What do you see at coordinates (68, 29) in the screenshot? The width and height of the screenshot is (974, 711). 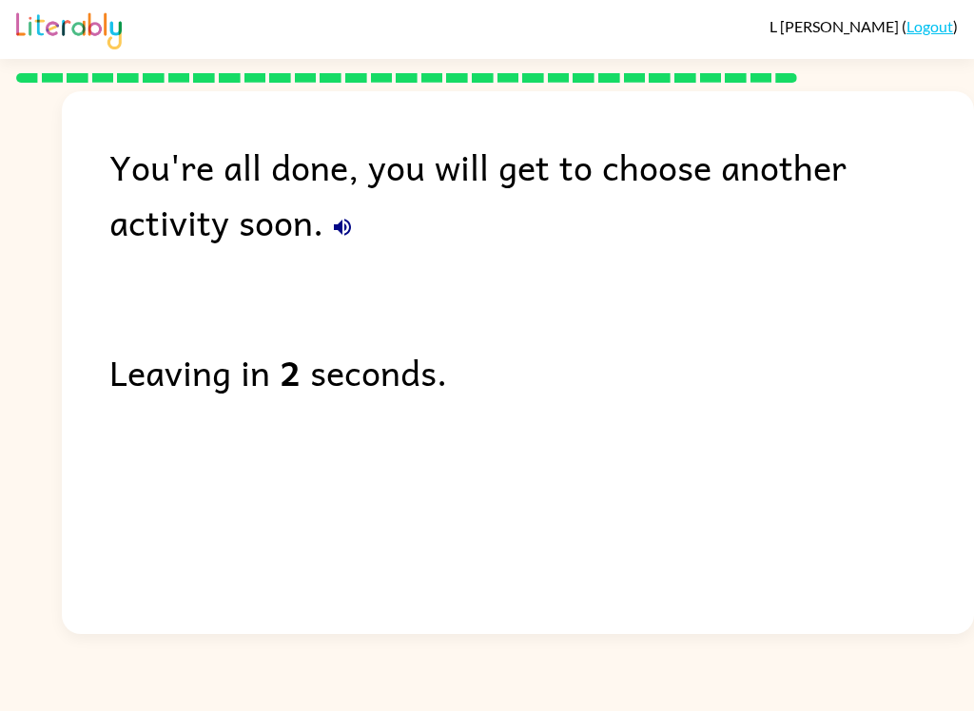 I see `img: Literably` at bounding box center [68, 29].